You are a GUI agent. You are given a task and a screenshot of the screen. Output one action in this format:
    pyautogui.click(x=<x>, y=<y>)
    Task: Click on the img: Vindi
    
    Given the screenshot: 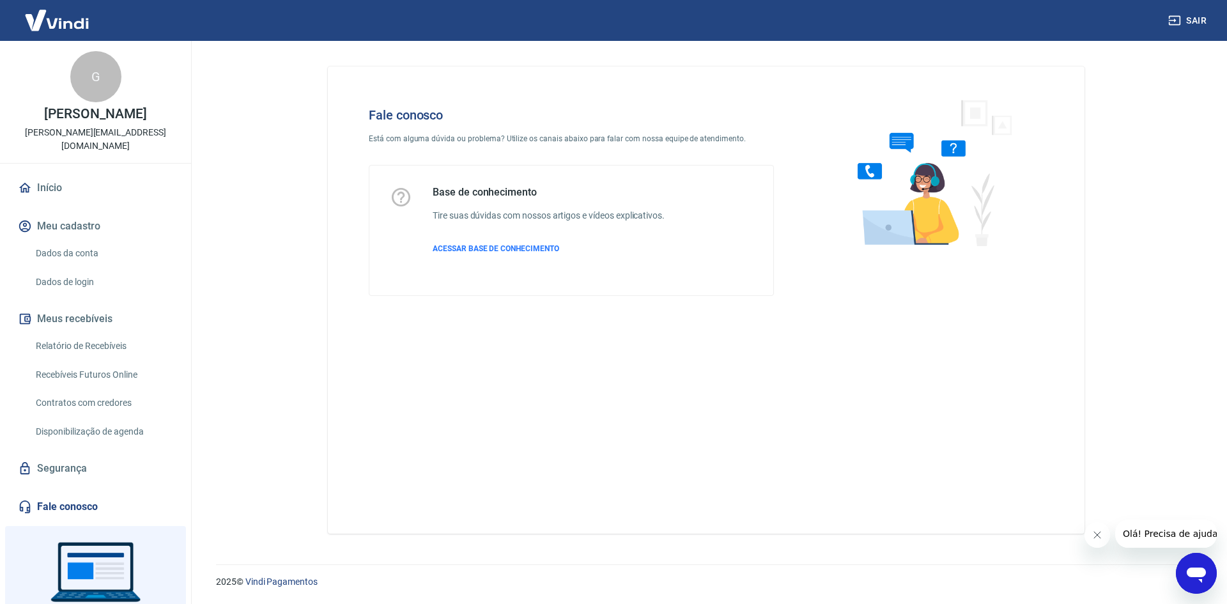 What is the action you would take?
    pyautogui.click(x=57, y=20)
    